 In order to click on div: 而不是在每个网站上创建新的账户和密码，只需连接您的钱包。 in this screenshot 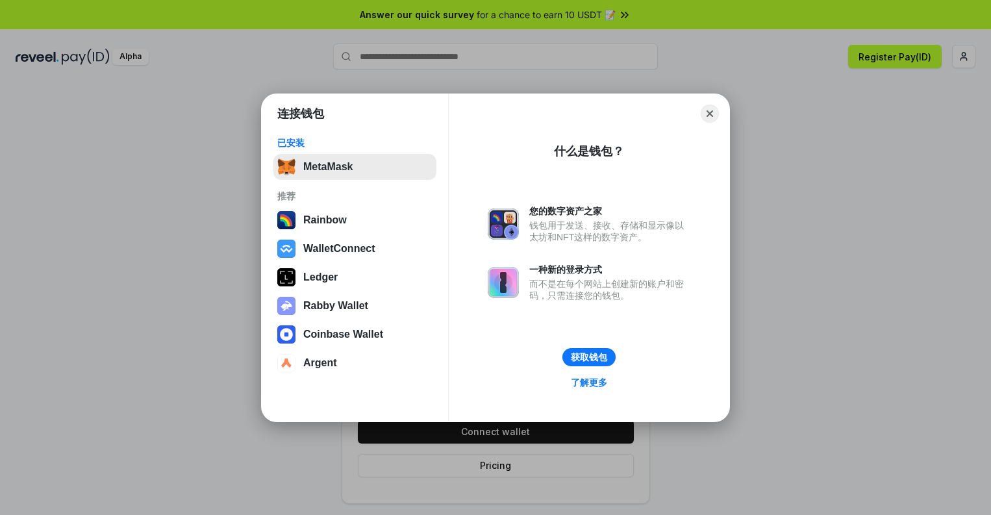, I will do `click(610, 290)`.